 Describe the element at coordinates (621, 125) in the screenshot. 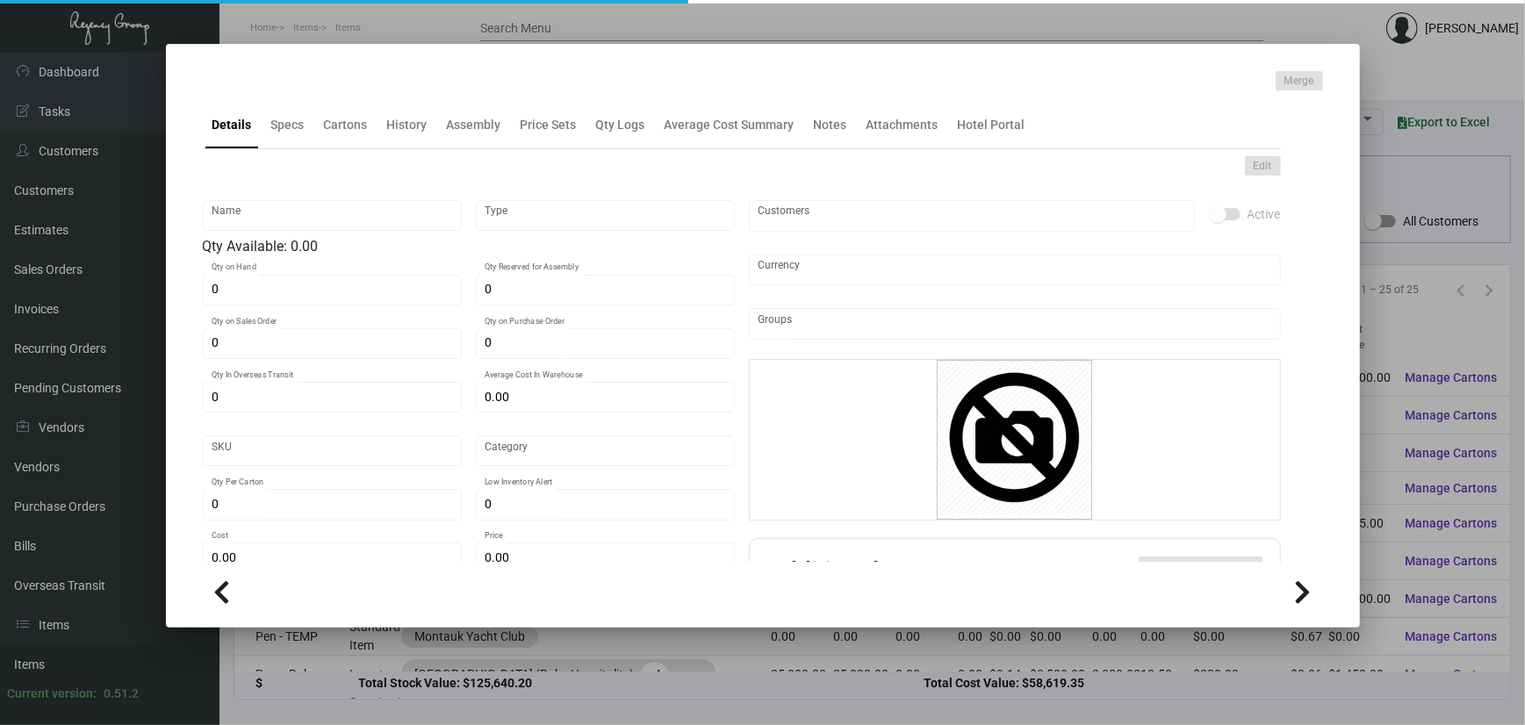

I see `div: Qty Logs` at that location.